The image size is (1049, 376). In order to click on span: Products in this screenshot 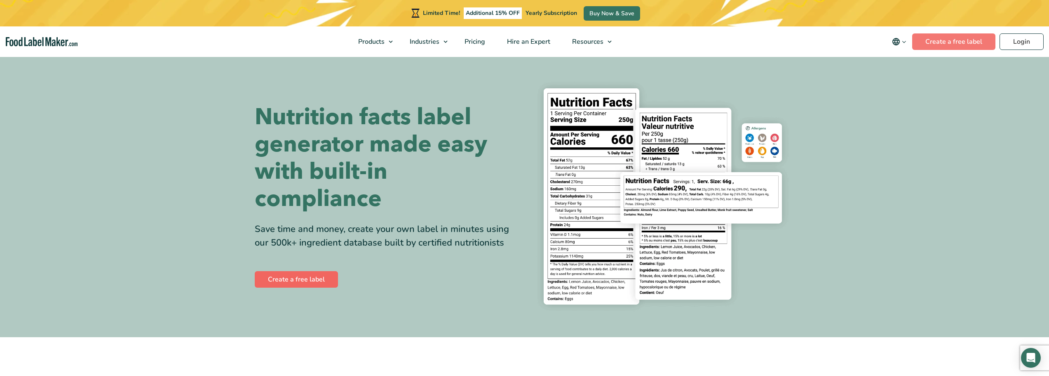, I will do `click(371, 42)`.